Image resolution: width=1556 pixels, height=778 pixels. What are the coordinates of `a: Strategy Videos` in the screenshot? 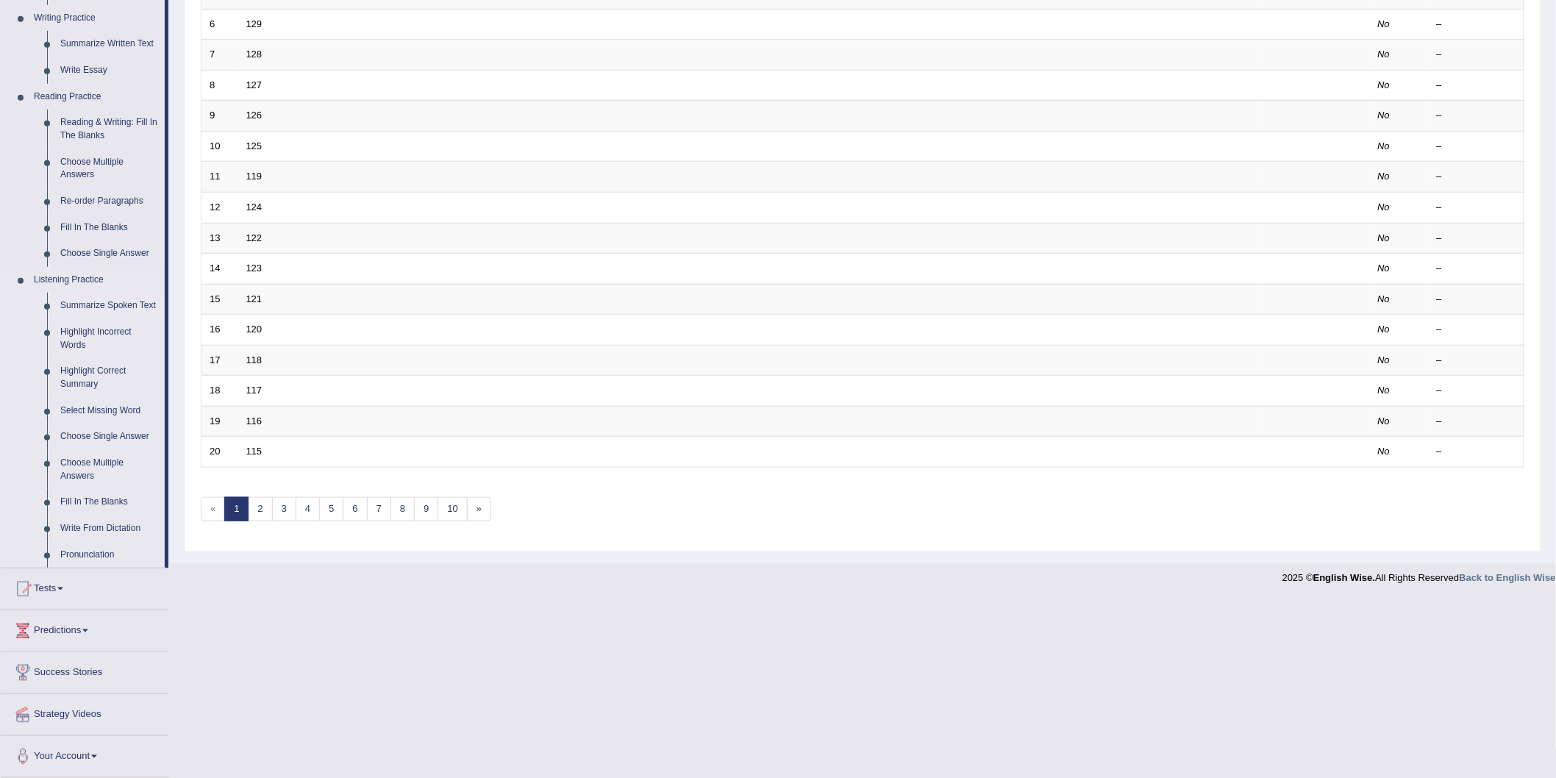 It's located at (85, 713).